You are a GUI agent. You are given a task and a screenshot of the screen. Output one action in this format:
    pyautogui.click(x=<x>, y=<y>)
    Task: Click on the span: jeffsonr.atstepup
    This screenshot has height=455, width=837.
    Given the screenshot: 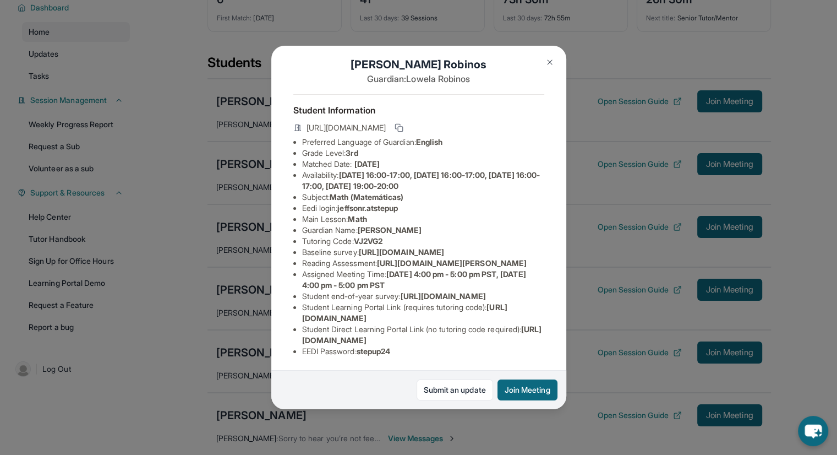 What is the action you would take?
    pyautogui.click(x=368, y=208)
    